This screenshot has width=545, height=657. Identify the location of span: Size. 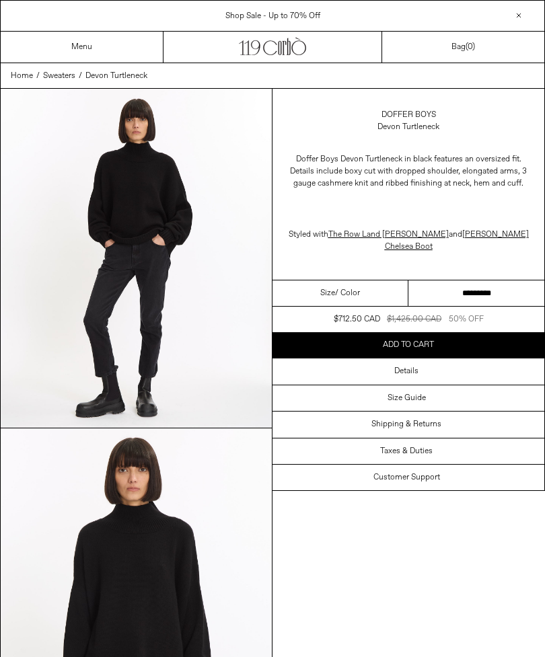
(328, 293).